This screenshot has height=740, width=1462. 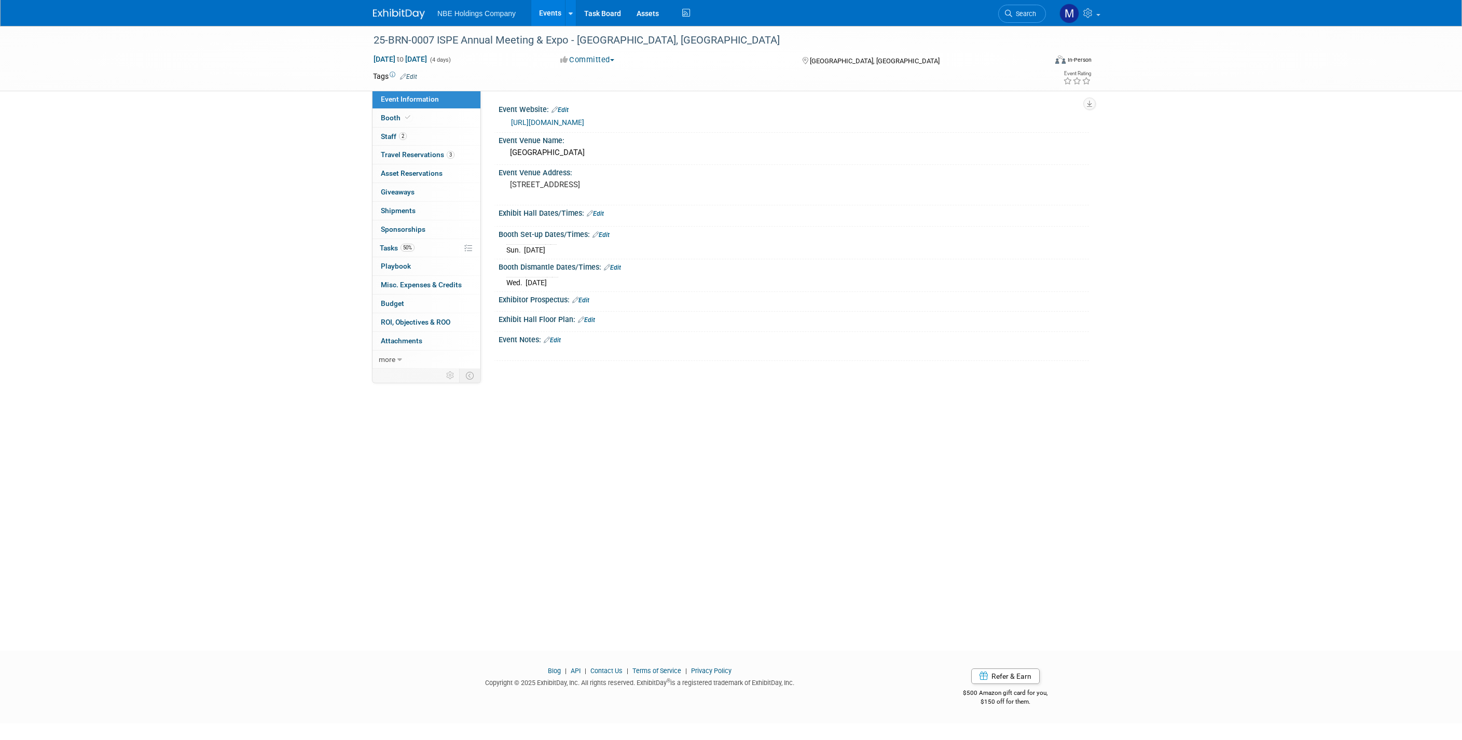 What do you see at coordinates (415, 322) in the screenshot?
I see `span: ROI, Objectives & ROO` at bounding box center [415, 322].